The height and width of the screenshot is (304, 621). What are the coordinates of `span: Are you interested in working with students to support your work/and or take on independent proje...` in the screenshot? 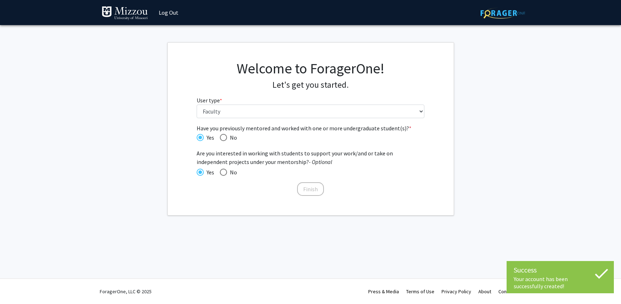 It's located at (311, 157).